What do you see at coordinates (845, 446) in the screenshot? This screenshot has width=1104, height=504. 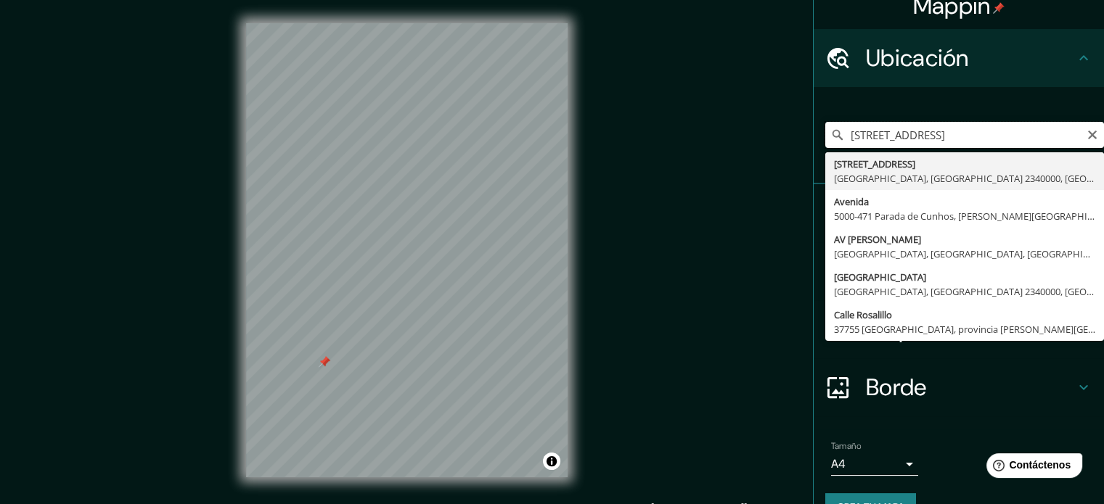 I see `font: Tamaño` at bounding box center [845, 446].